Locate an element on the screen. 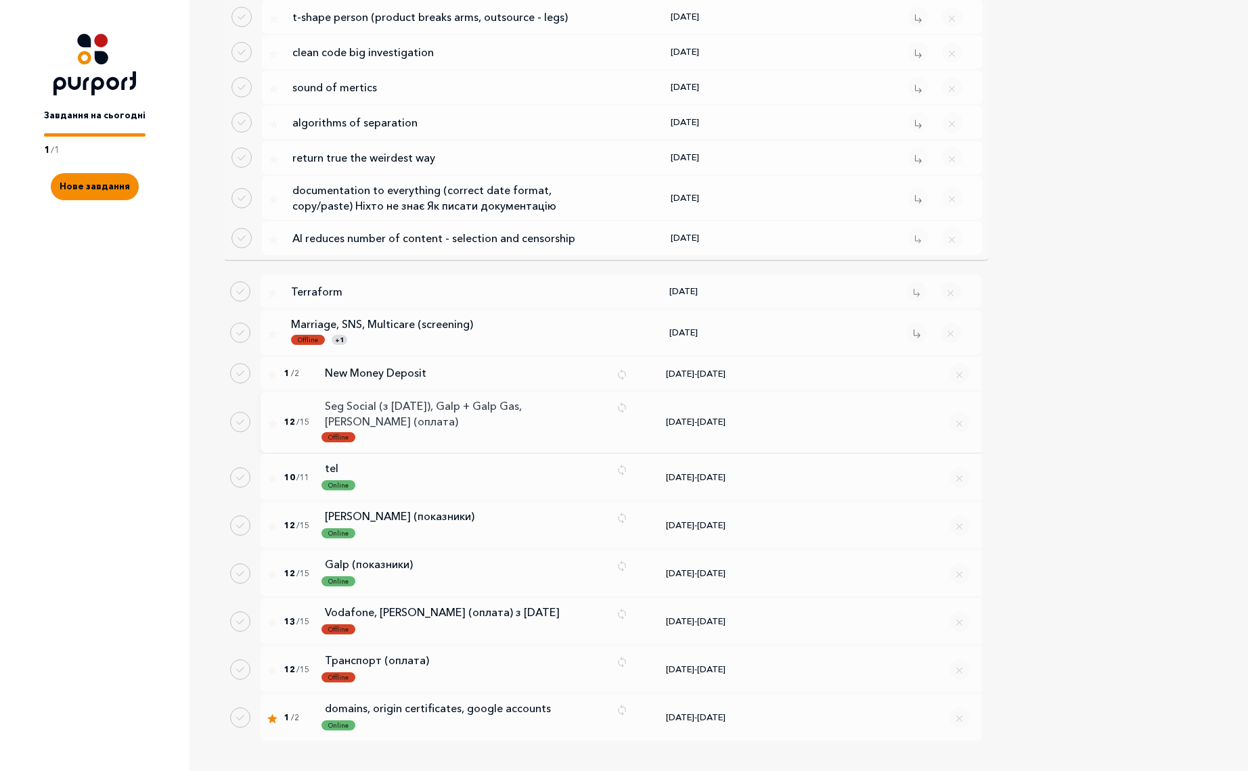 This screenshot has width=1248, height=771. a: New Money DepositRepeat icon is located at coordinates (473, 373).